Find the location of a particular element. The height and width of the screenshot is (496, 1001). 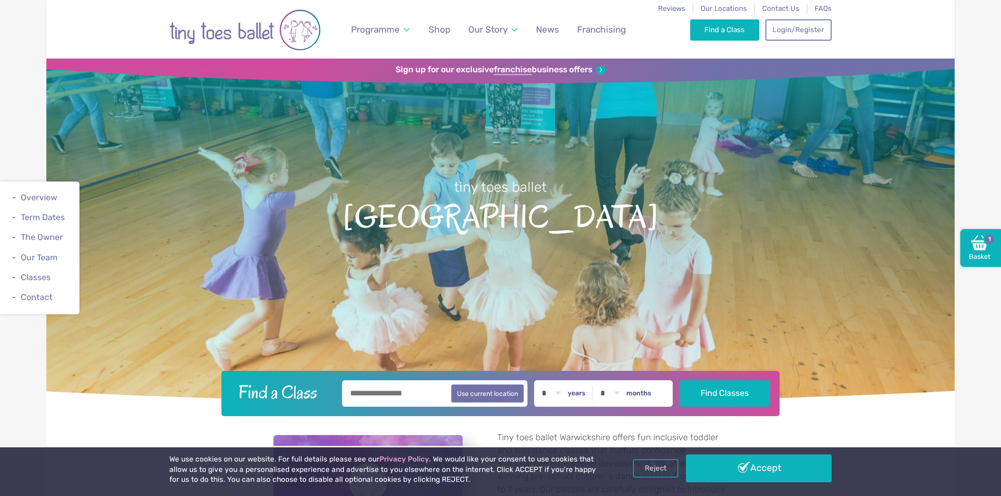

a: Find a Class is located at coordinates (724, 30).